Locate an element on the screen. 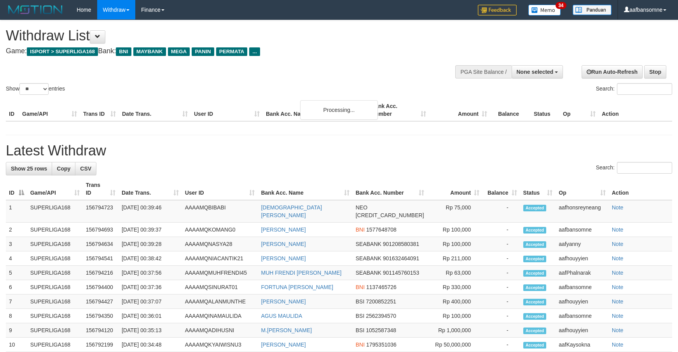  th: Bank Acc. Name is located at coordinates (315, 110).